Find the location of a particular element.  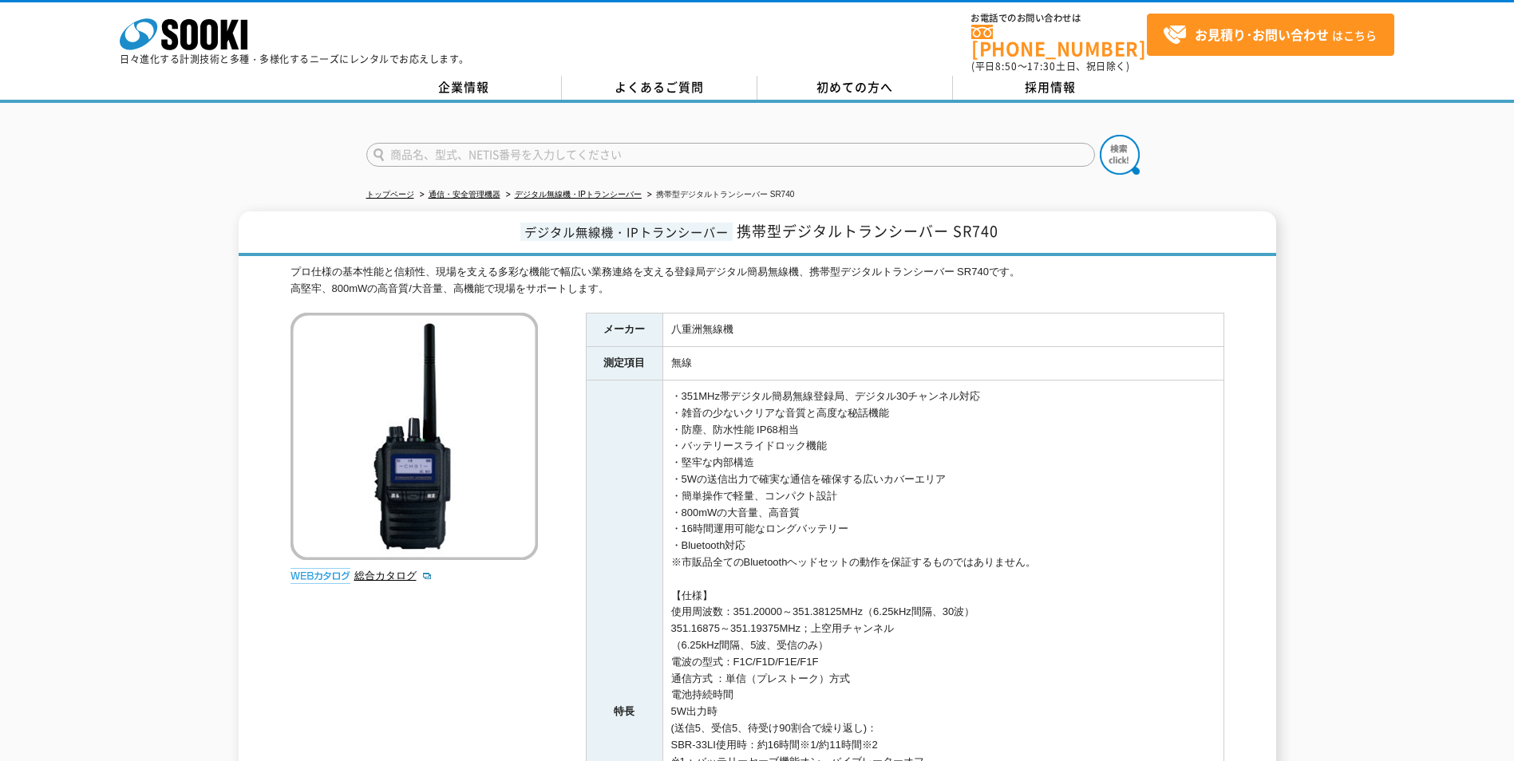

a: お見積り･お問い合わせはこちら is located at coordinates (1271, 34).